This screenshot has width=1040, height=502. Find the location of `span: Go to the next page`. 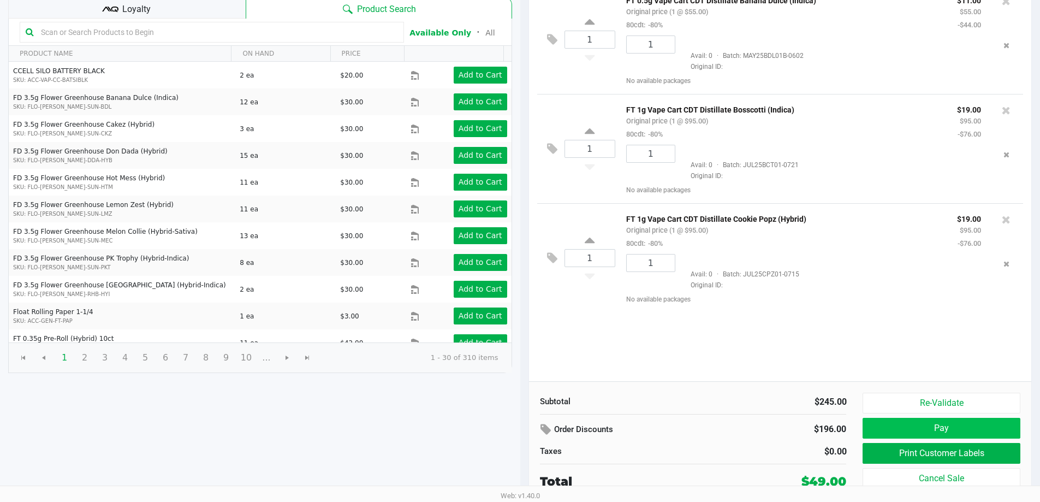

span: Go to the next page is located at coordinates (287, 357).